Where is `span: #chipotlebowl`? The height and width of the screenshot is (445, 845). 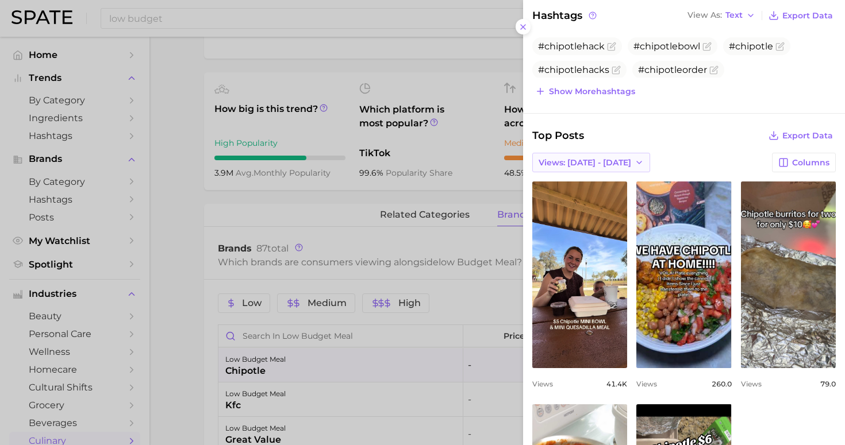 span: #chipotlebowl is located at coordinates (667, 46).